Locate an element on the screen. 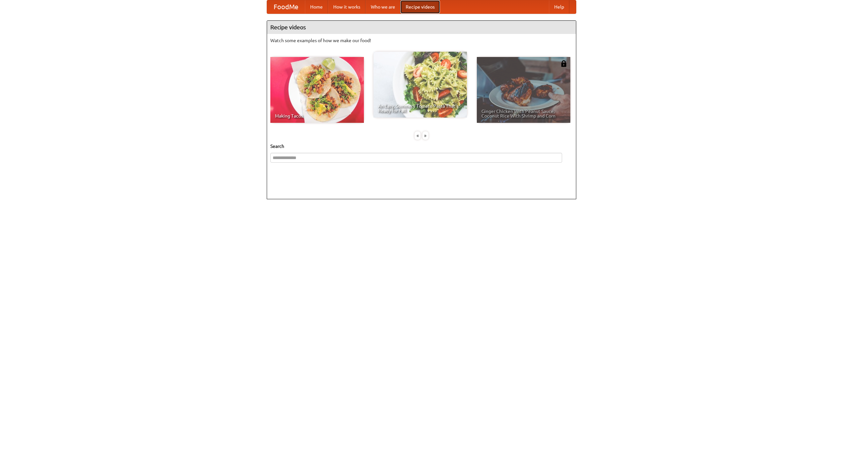  a: Making Tacos is located at coordinates (317, 90).